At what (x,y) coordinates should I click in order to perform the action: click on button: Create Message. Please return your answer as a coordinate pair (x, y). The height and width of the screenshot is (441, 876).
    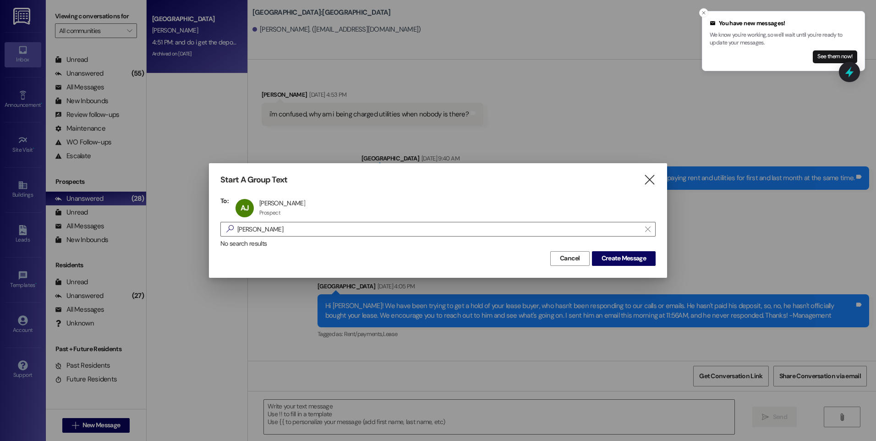
    Looking at the image, I should click on (624, 259).